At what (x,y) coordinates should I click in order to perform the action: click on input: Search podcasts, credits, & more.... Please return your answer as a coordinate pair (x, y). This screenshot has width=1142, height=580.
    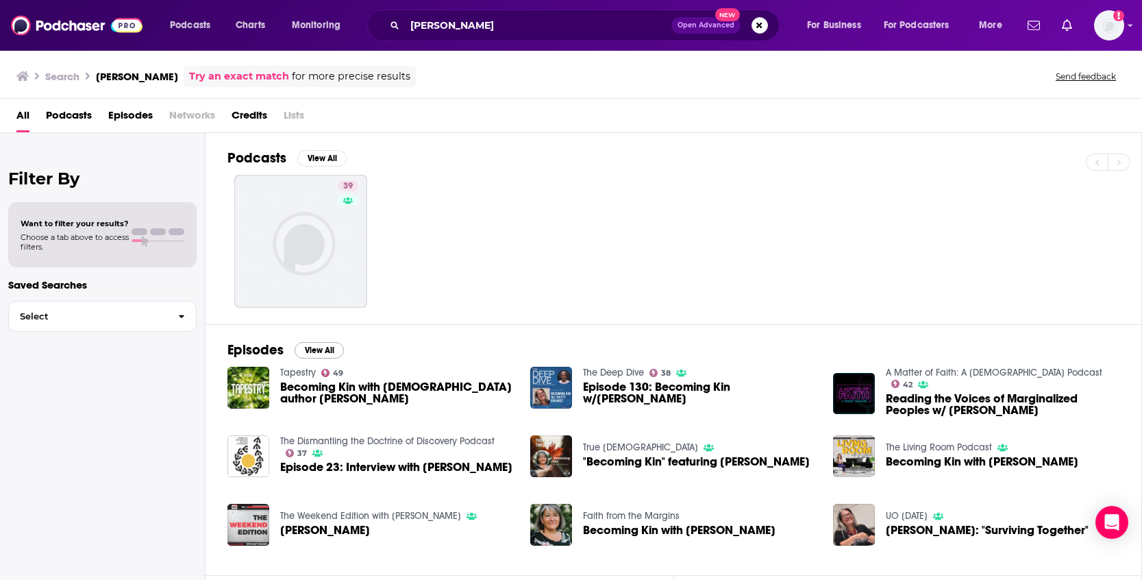
    Looking at the image, I should click on (538, 25).